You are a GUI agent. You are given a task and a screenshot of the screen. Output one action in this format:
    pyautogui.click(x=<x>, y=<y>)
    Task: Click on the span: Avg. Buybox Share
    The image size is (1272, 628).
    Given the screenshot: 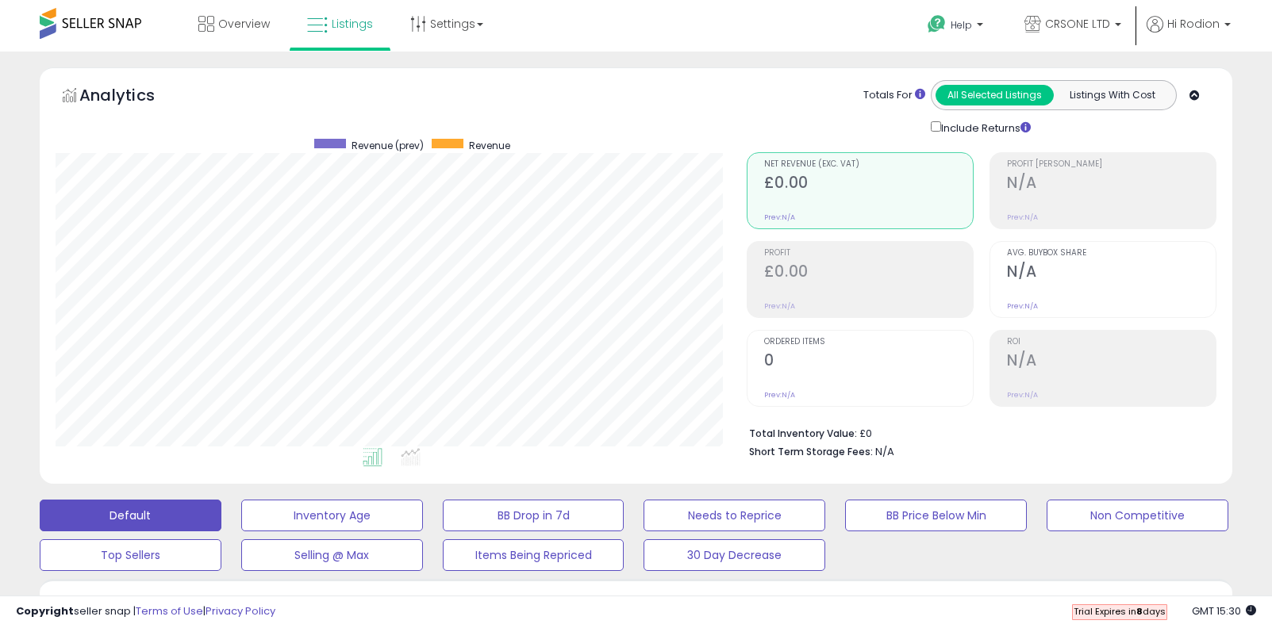 What is the action you would take?
    pyautogui.click(x=1111, y=253)
    